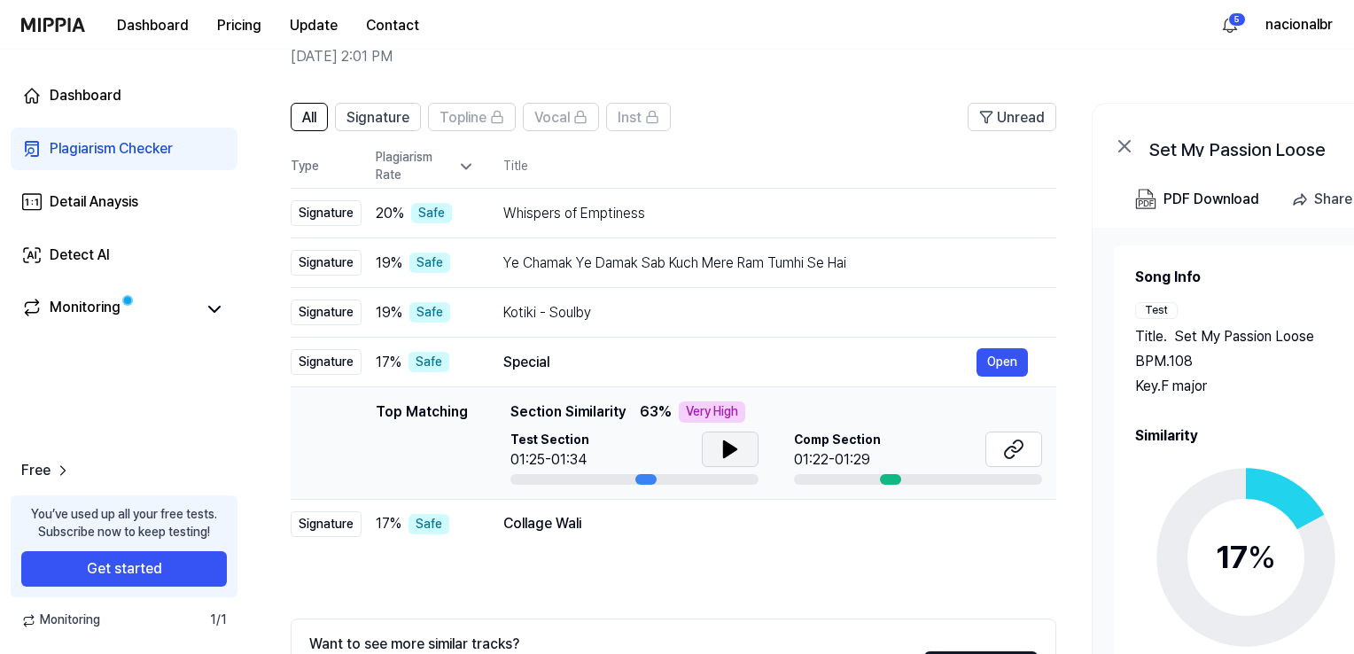 This screenshot has height=654, width=1354. I want to click on button: Open, so click(1002, 362).